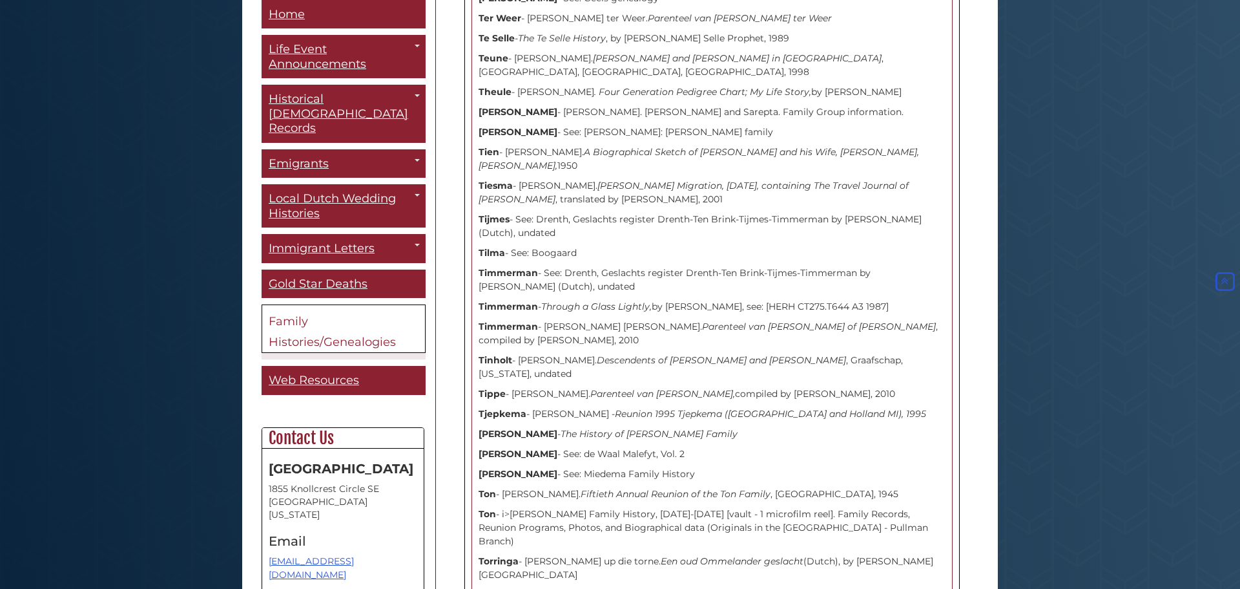 This screenshot has width=1240, height=589. Describe the element at coordinates (495, 92) in the screenshot. I see `strong: Theule` at that location.